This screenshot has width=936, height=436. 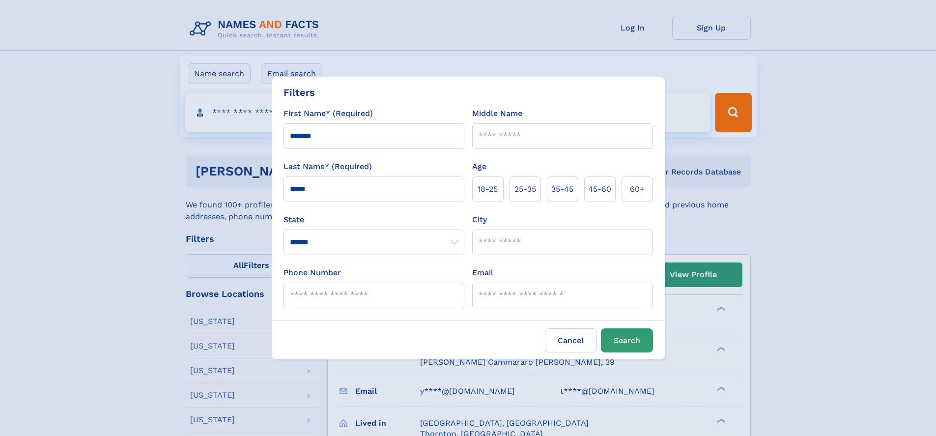 What do you see at coordinates (571, 340) in the screenshot?
I see `label: Cancel` at bounding box center [571, 340].